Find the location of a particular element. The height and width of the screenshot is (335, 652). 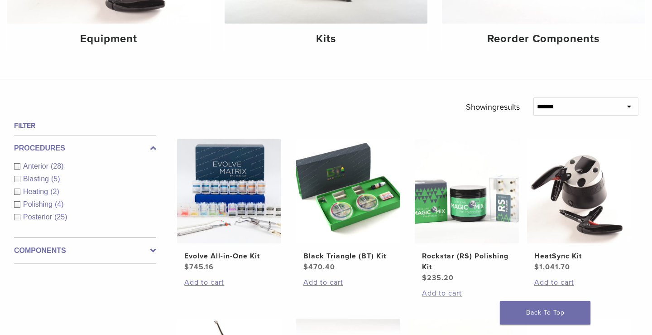

h4: Equipment is located at coordinates (109, 39).